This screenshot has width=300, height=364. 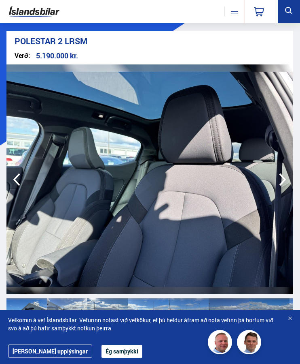 I want to click on img: G0Ugv5HjCgRt.svg, so click(x=34, y=11).